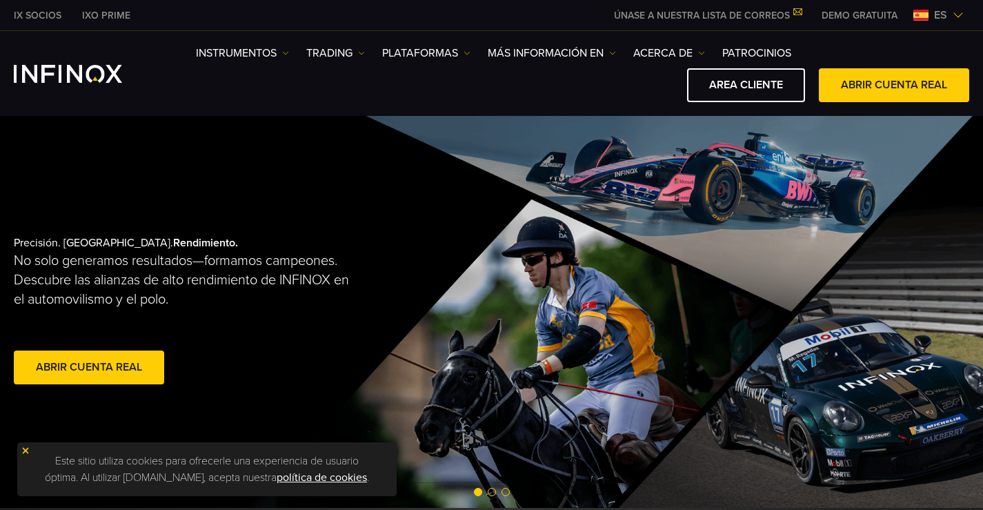  I want to click on span: Go to slide 1, so click(478, 492).